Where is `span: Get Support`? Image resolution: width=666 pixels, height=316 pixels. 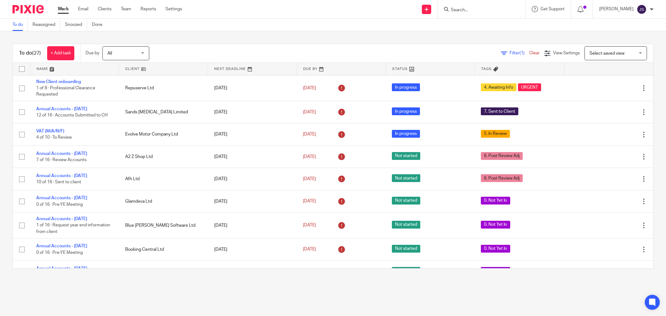
span: Get Support is located at coordinates (552, 9).